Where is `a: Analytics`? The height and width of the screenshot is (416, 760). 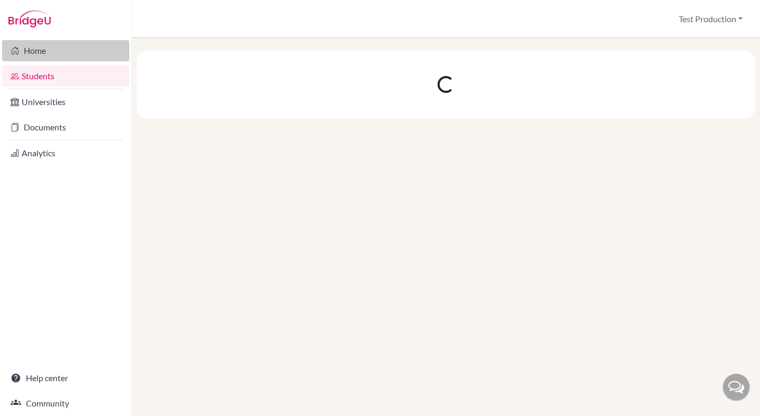 a: Analytics is located at coordinates (65, 153).